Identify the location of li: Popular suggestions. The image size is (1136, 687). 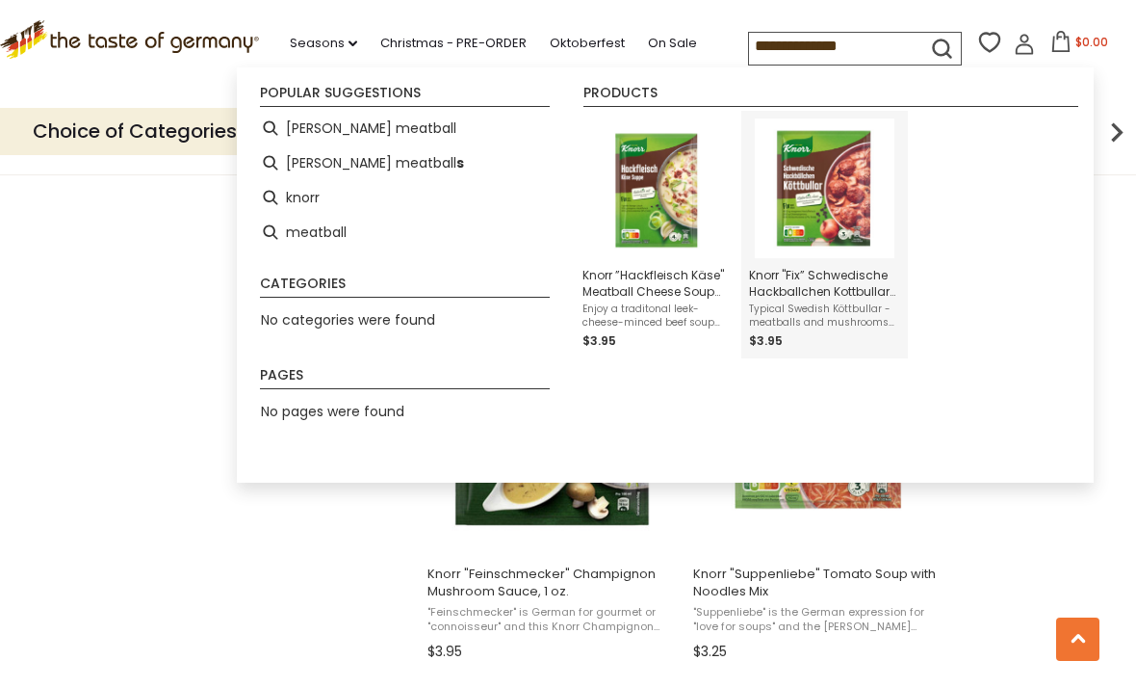
(404, 96).